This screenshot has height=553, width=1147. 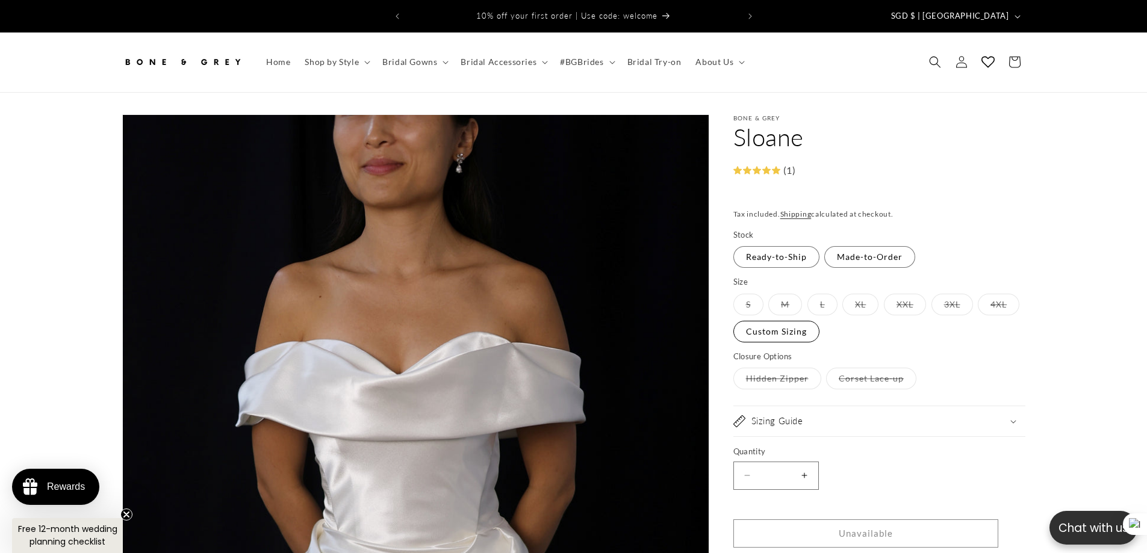 What do you see at coordinates (409, 62) in the screenshot?
I see `span: Bridal Gowns` at bounding box center [409, 62].